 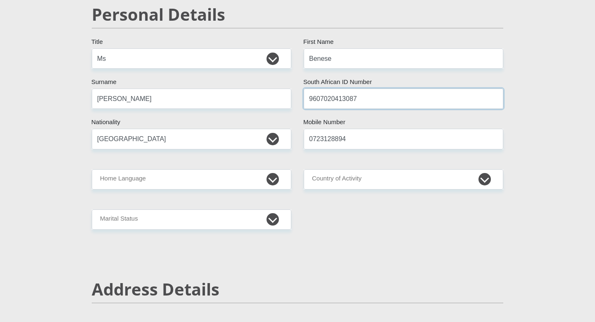 What do you see at coordinates (404, 58) in the screenshot?
I see `input: First Name` at bounding box center [404, 58].